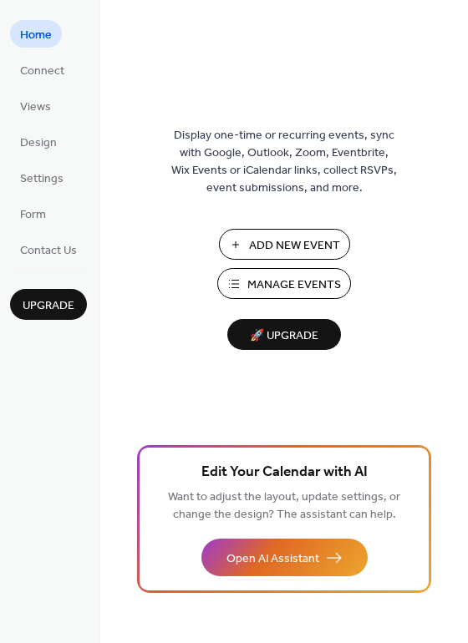  Describe the element at coordinates (35, 105) in the screenshot. I see `a: Views` at that location.